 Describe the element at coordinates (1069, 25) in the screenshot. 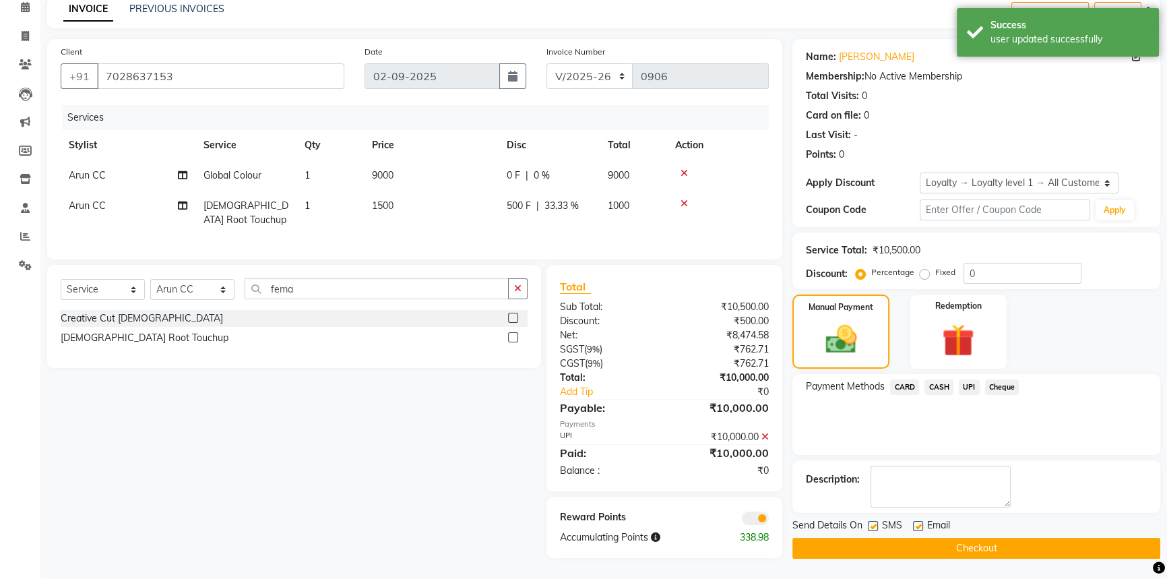

I see `div: Success` at that location.